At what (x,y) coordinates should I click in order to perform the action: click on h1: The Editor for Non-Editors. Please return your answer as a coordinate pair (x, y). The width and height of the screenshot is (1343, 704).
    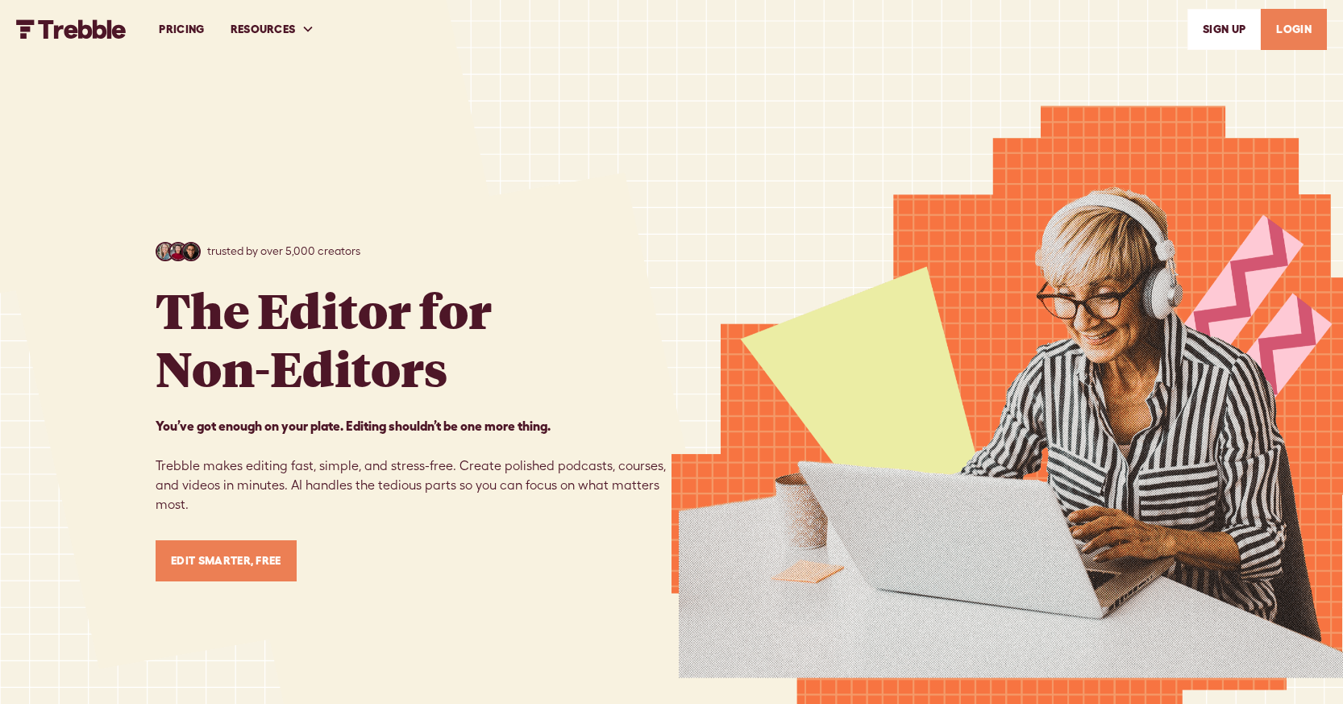
    Looking at the image, I should click on (323, 339).